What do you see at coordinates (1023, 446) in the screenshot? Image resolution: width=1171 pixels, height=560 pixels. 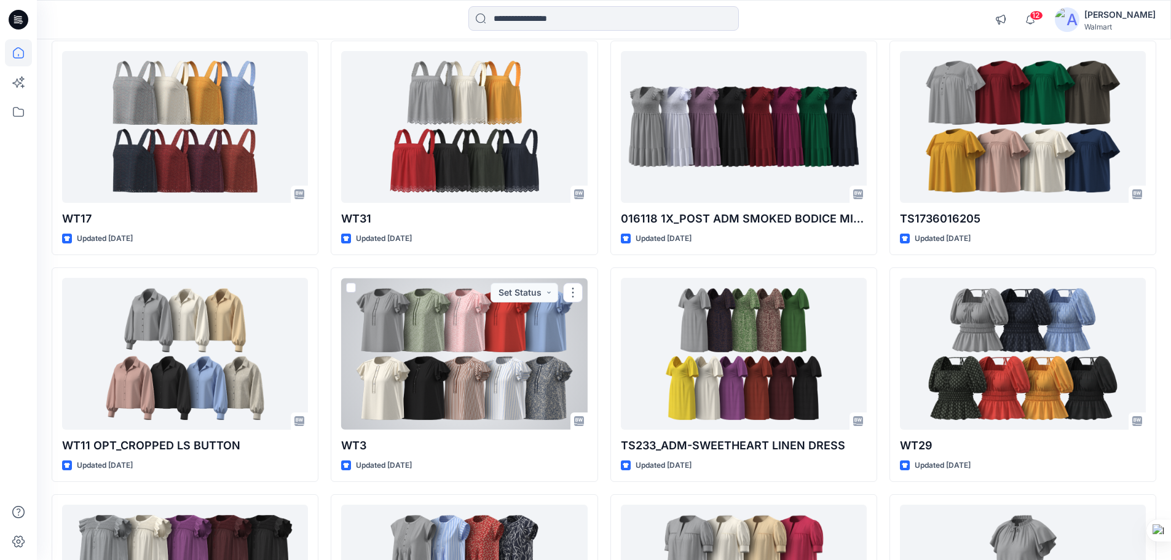 I see `p: WT29` at bounding box center [1023, 446].